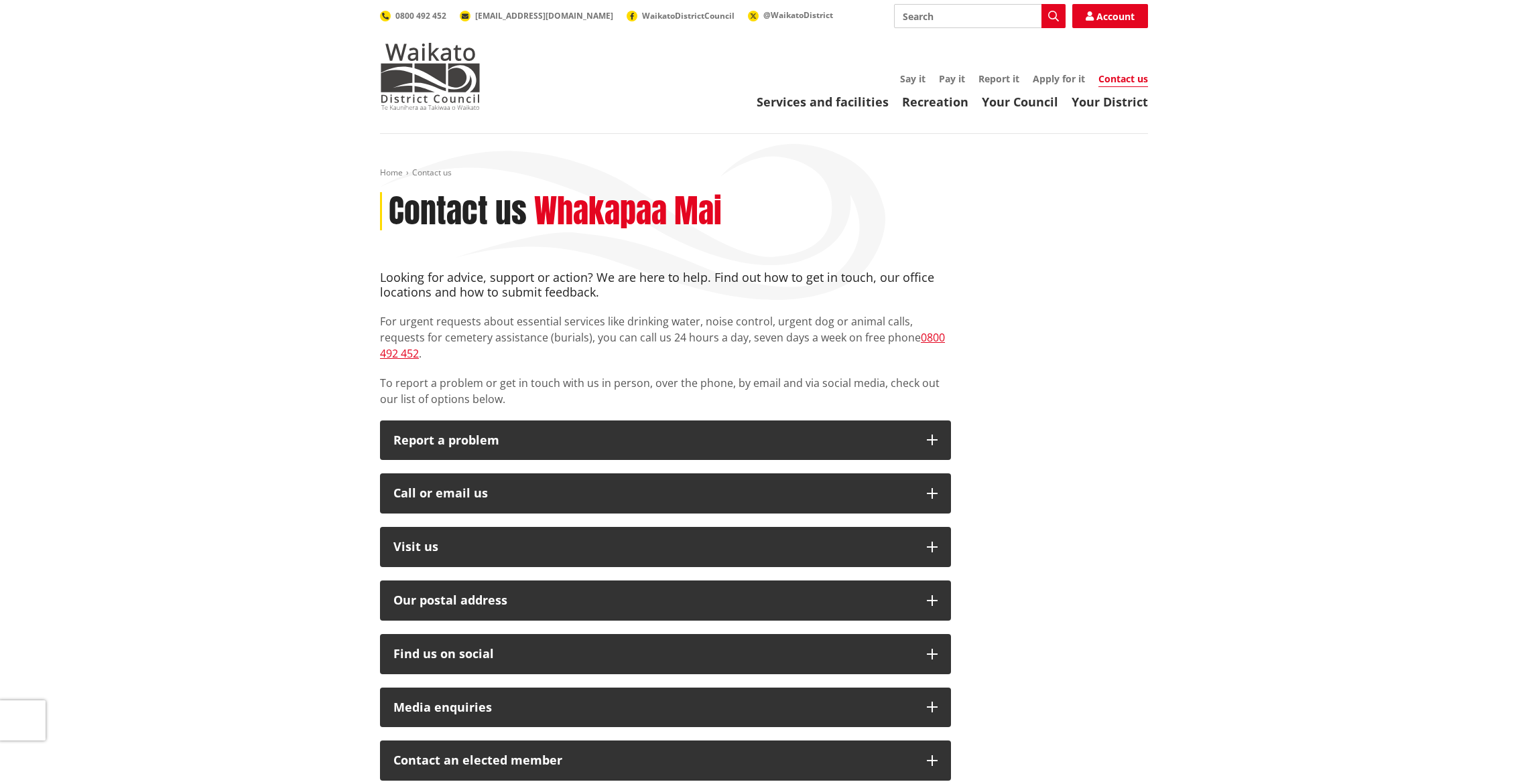 The width and height of the screenshot is (1528, 784). What do you see at coordinates (951, 79) in the screenshot?
I see `a: Pay it` at bounding box center [951, 79].